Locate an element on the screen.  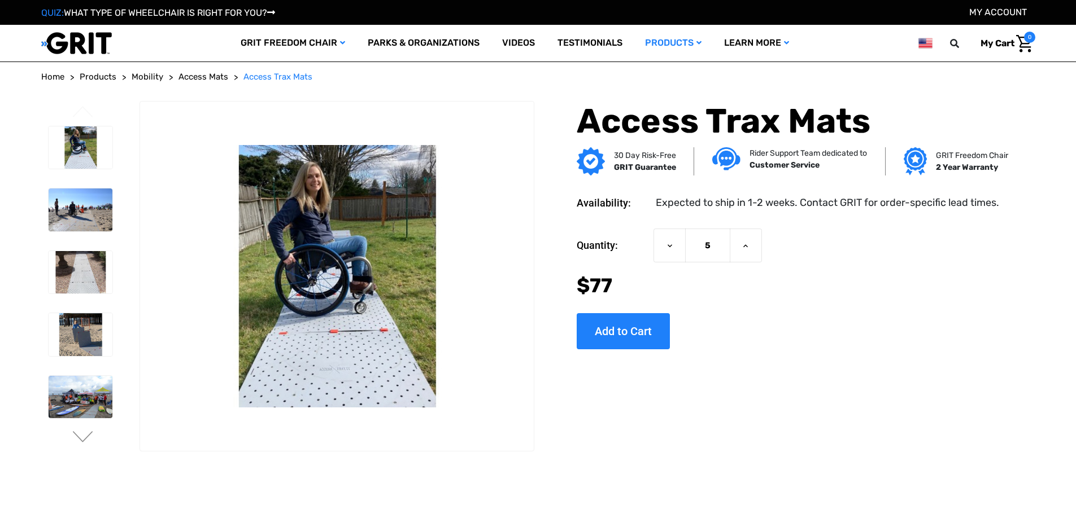
span: Products is located at coordinates (98, 77).